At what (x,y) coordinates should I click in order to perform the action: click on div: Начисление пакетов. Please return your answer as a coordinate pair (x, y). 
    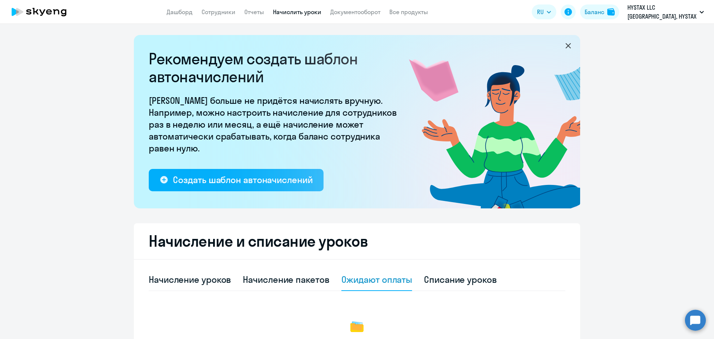
    Looking at the image, I should click on (286, 279).